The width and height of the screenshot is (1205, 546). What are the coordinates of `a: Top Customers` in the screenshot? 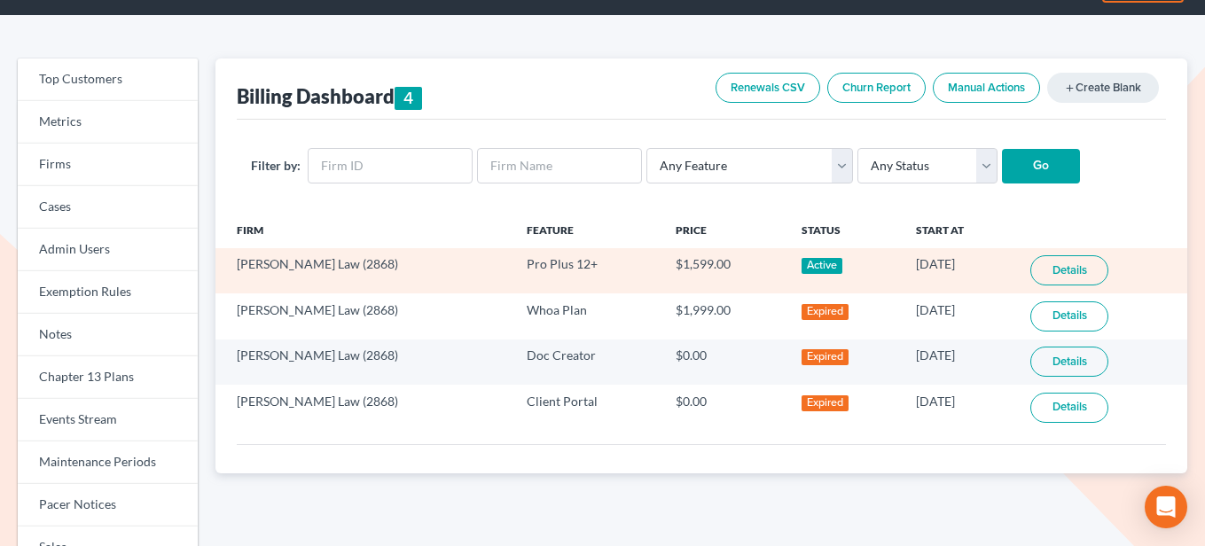 It's located at (107, 80).